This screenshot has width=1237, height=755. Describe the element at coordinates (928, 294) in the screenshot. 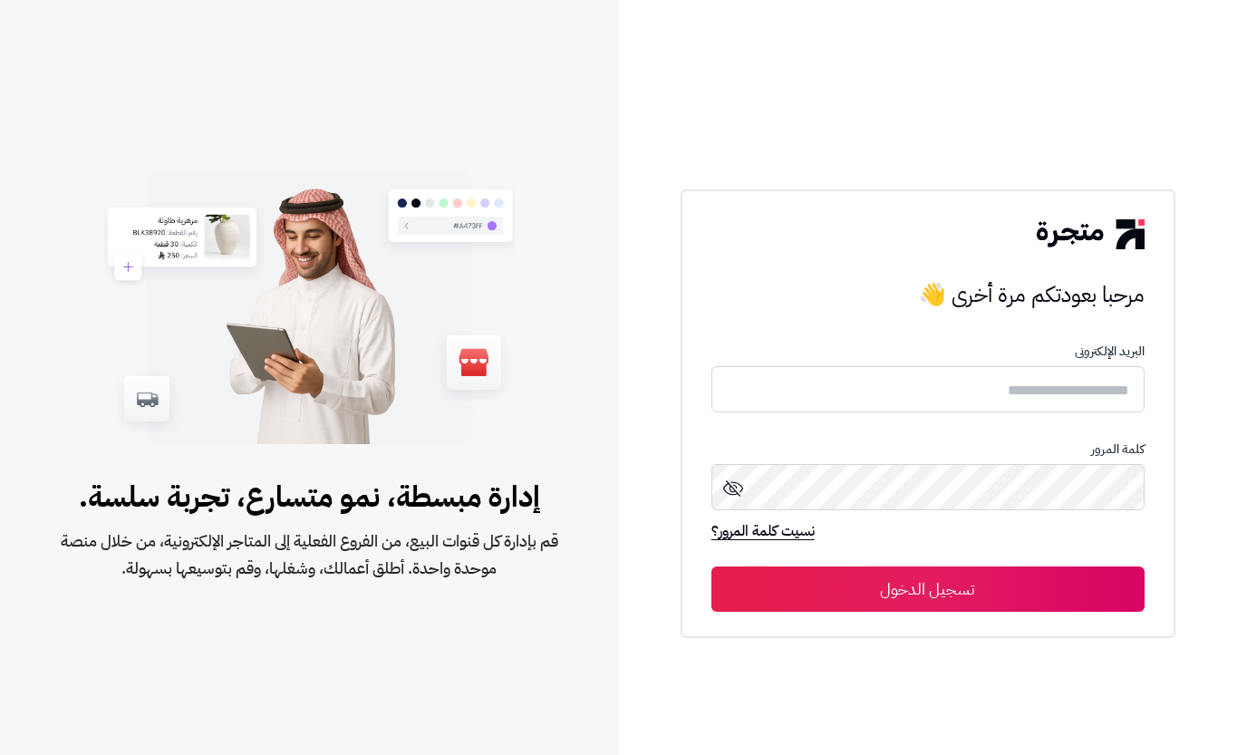

I see `h3: مرحبا بعودتكم مرة أخرى 👋` at that location.